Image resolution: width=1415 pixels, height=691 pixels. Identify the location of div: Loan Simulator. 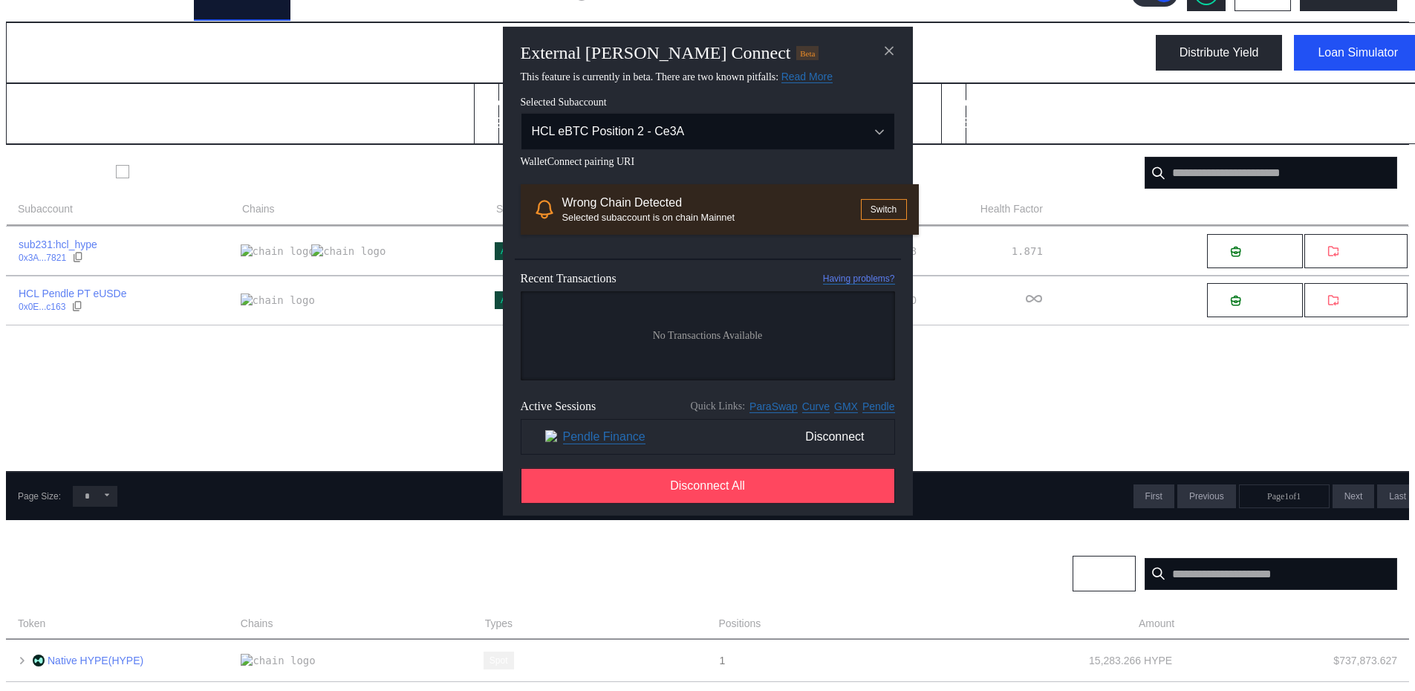
(1358, 53).